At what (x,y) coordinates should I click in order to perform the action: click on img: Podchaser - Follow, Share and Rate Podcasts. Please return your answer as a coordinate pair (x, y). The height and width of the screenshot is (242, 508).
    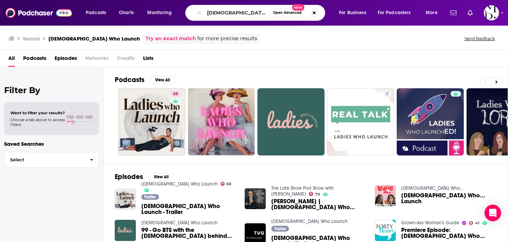
    Looking at the image, I should click on (39, 13).